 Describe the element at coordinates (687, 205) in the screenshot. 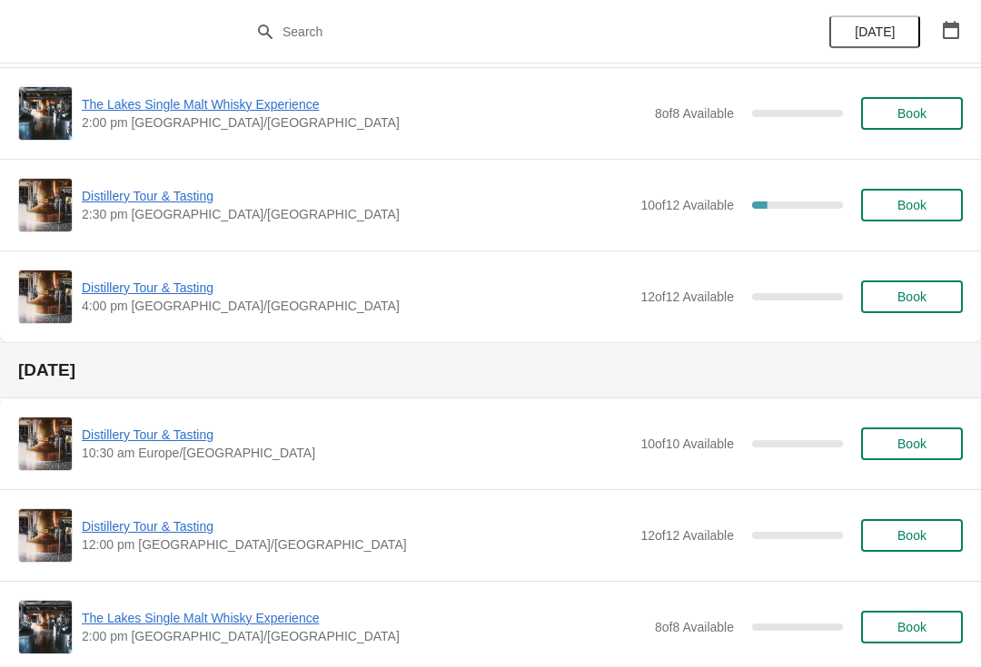

I see `span: 10 of 12 Available` at that location.